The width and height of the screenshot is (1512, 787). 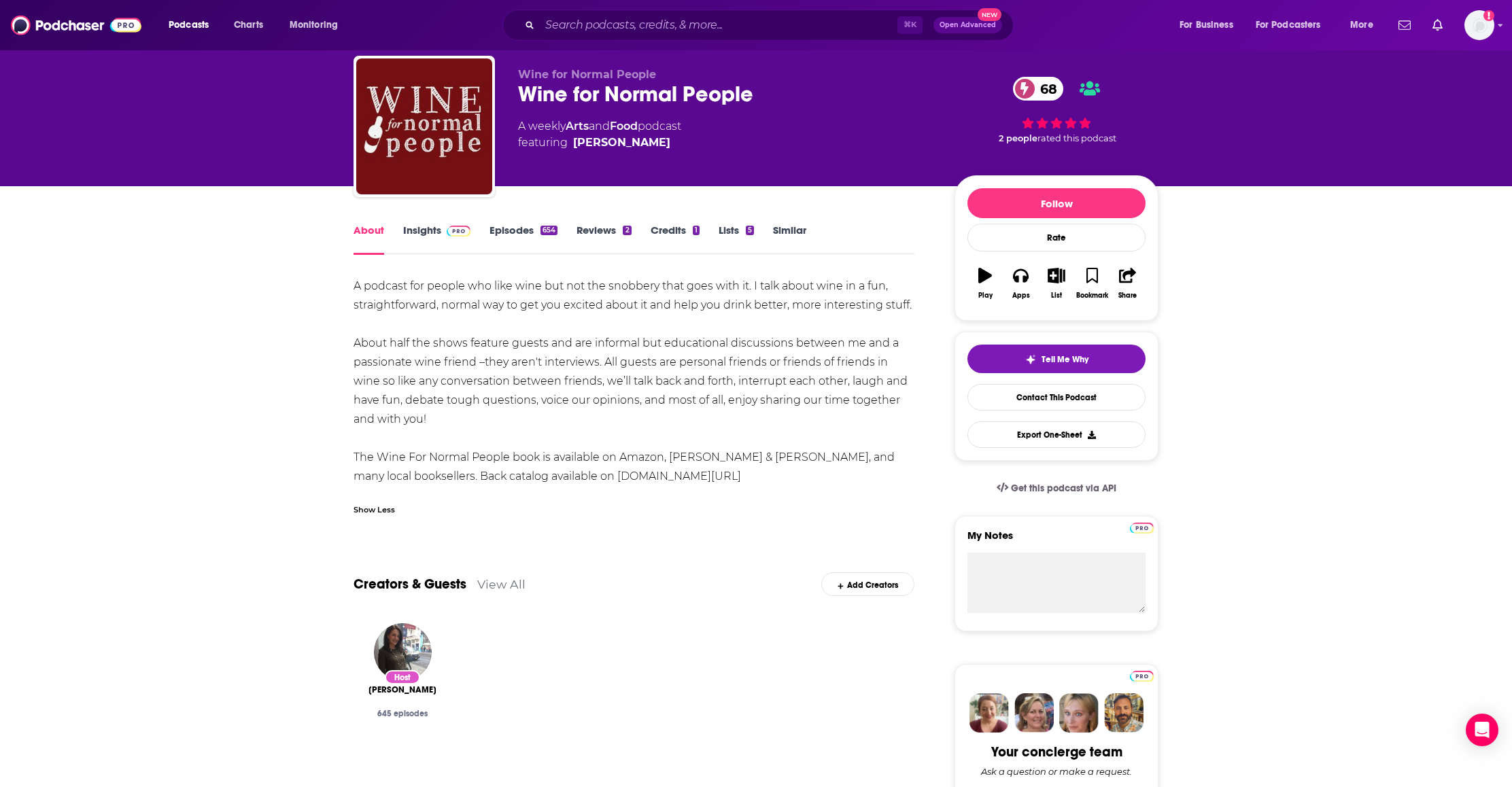 I want to click on a: Episodes654, so click(x=523, y=239).